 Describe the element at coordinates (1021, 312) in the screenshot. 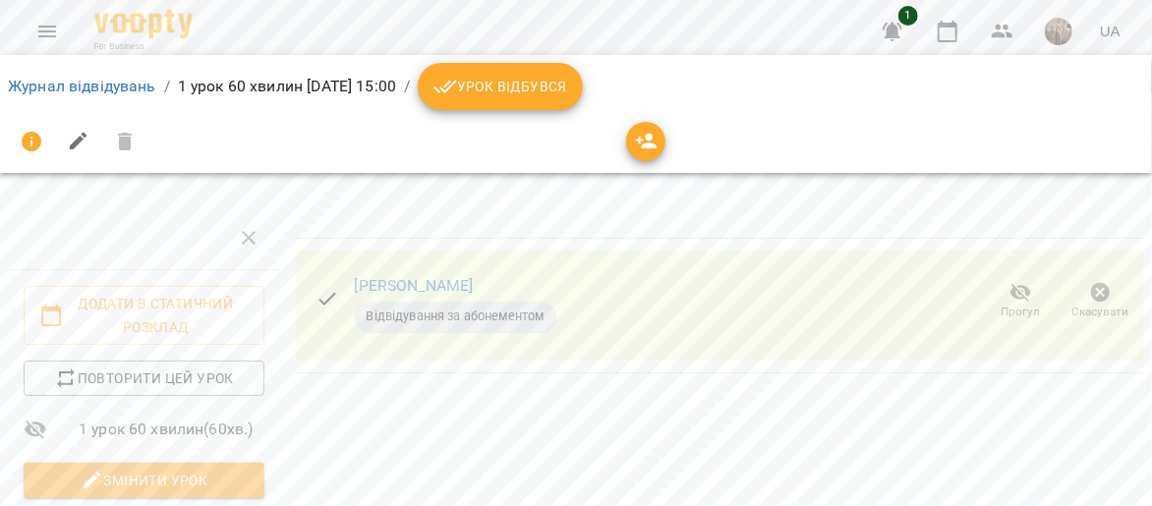

I see `span: Прогул` at that location.